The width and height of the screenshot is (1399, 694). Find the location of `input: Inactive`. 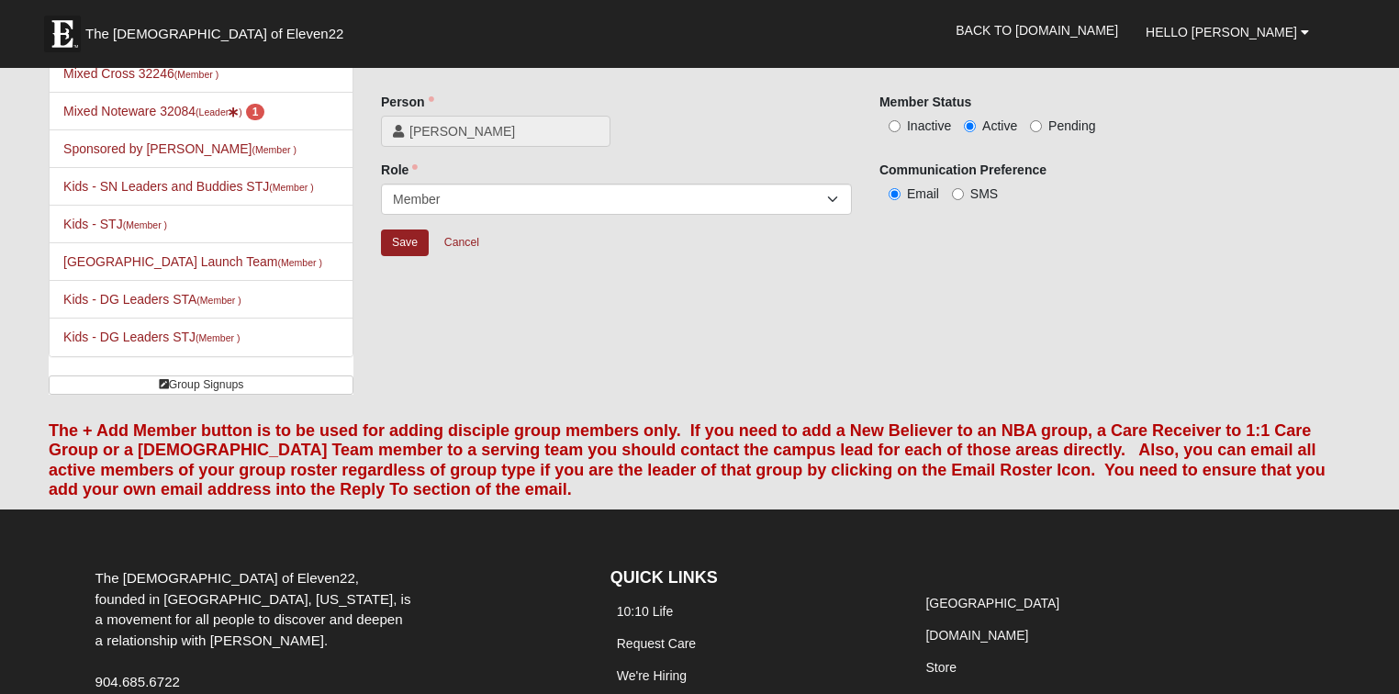

input: Inactive is located at coordinates (894, 126).